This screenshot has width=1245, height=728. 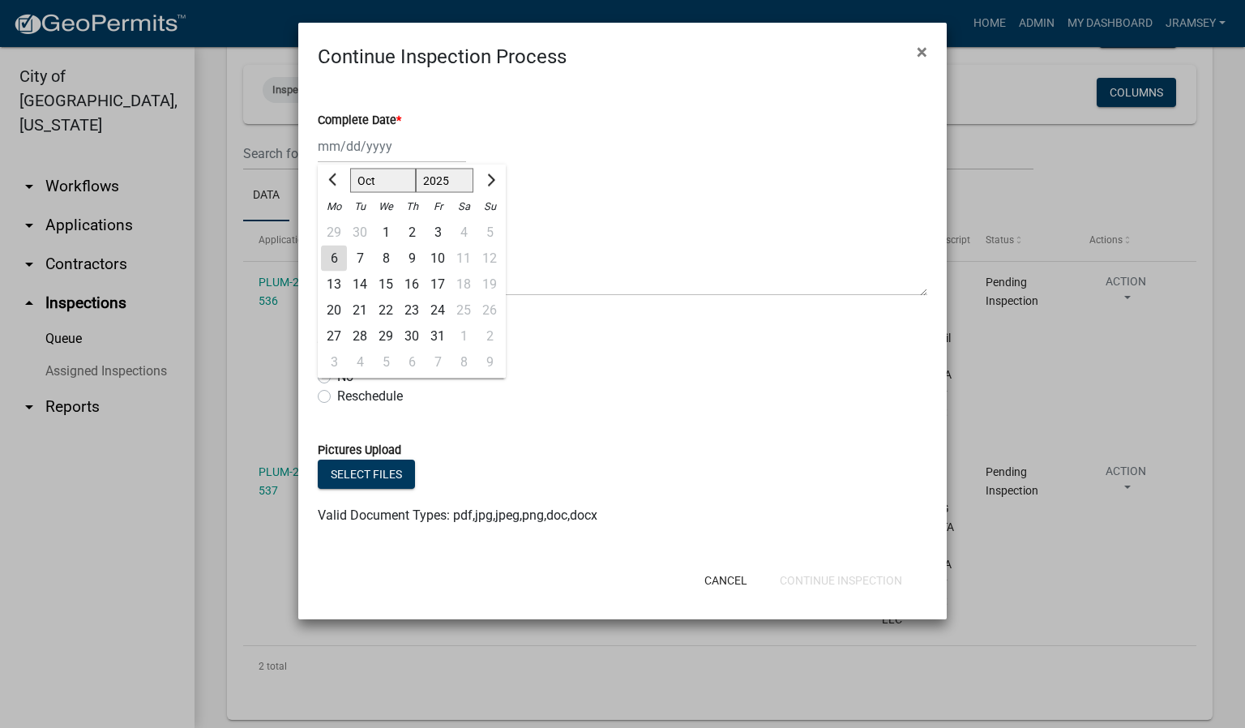 What do you see at coordinates (334, 181) in the screenshot?
I see `button: Previous month` at bounding box center [334, 181].